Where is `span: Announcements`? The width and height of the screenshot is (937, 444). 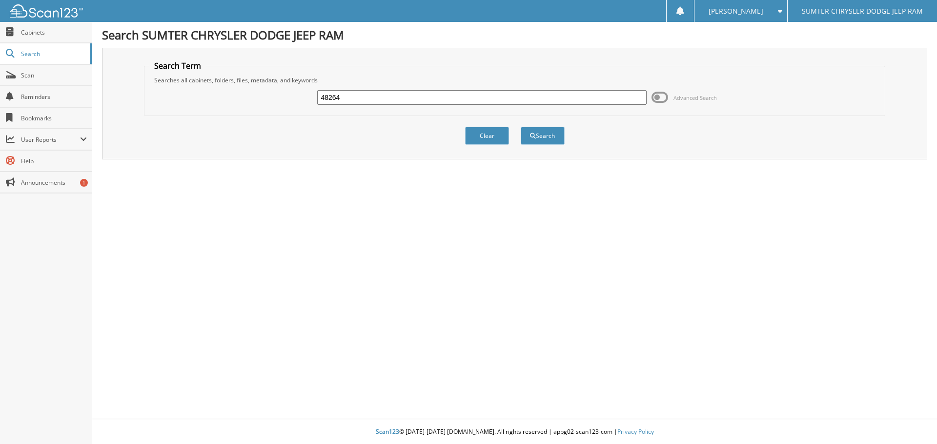 span: Announcements is located at coordinates (54, 182).